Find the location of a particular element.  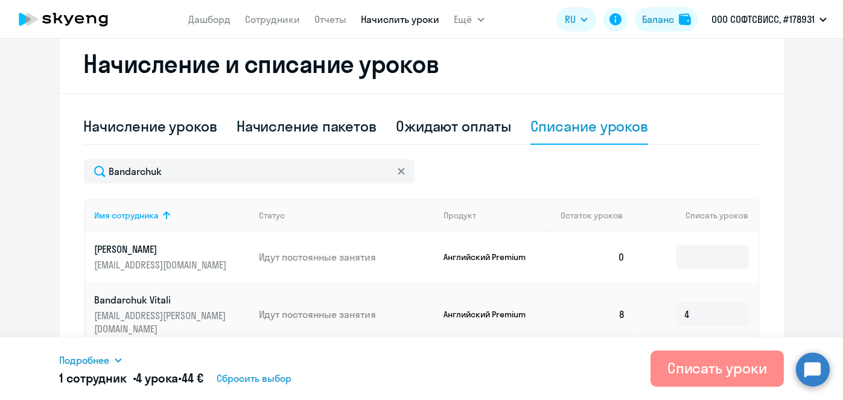

span: Остаток уроков is located at coordinates (592, 216).